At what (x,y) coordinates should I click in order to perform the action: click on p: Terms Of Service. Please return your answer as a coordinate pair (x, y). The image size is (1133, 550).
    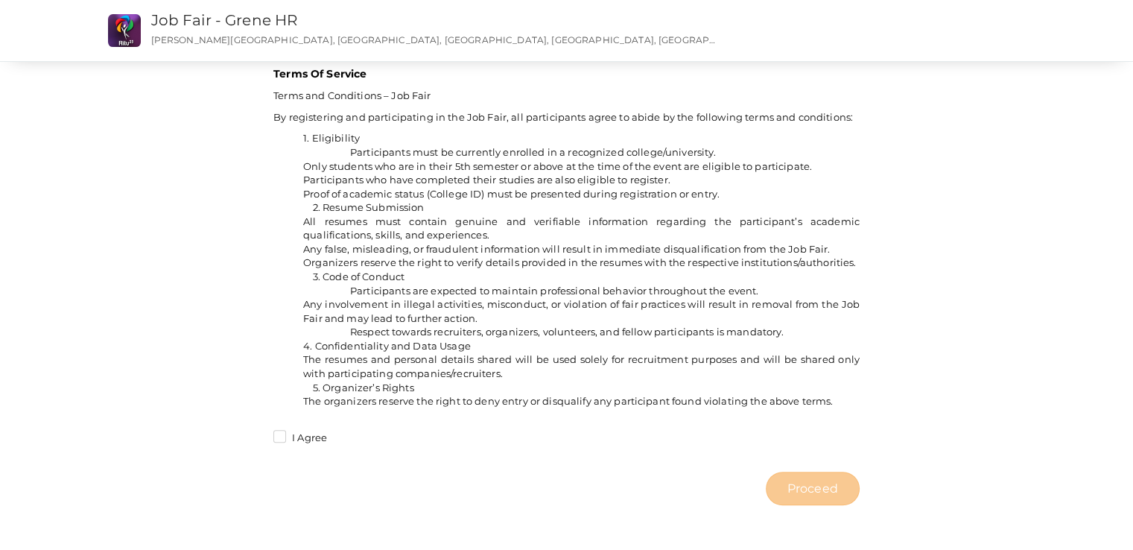
    Looking at the image, I should click on (566, 74).